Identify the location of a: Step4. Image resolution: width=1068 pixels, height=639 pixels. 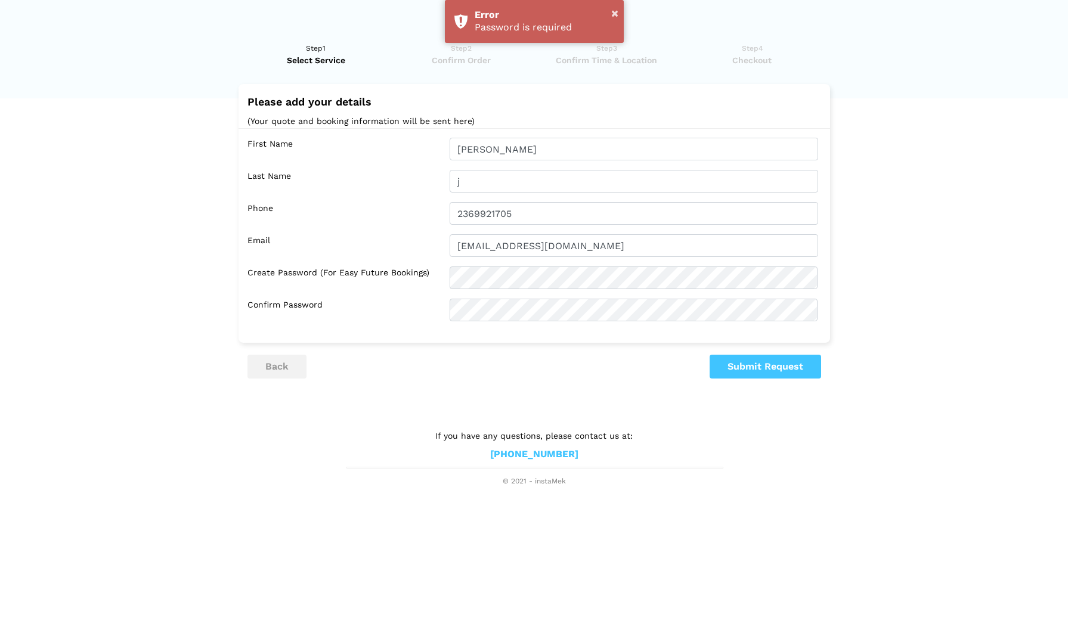
(752, 54).